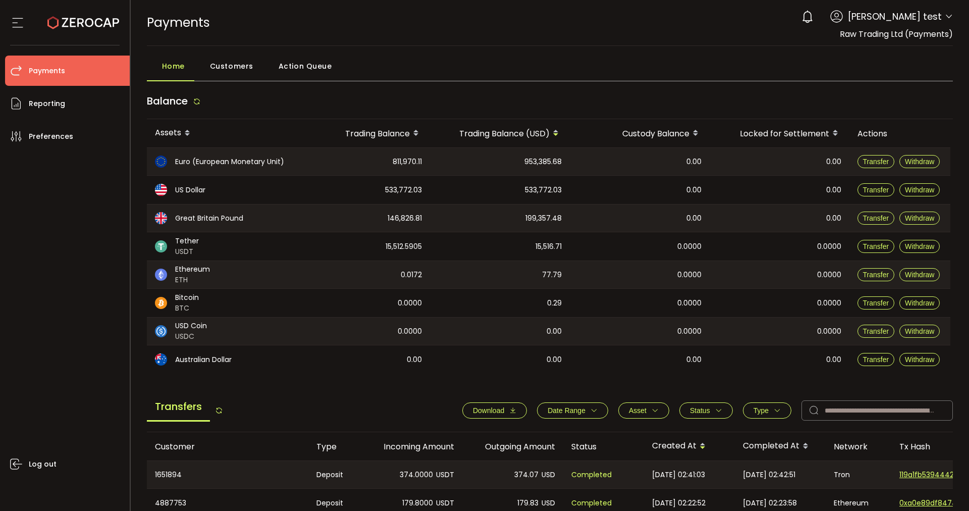 This screenshot has height=511, width=969. What do you see at coordinates (191, 336) in the screenshot?
I see `span: USDC` at bounding box center [191, 336].